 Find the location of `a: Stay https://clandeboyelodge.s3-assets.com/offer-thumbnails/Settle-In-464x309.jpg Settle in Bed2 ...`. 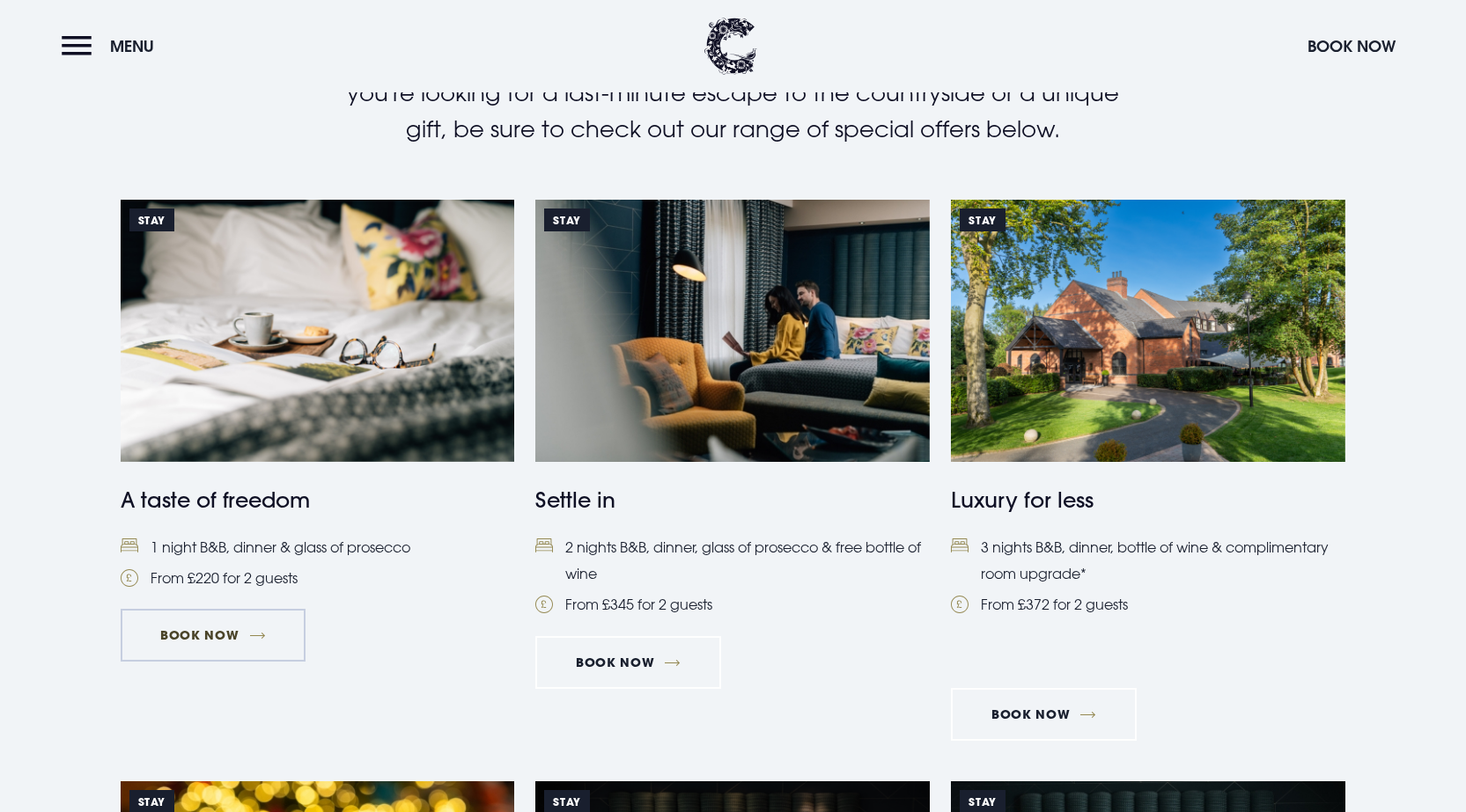

a: Stay https://clandeboyelodge.s3-assets.com/offer-thumbnails/Settle-In-464x309.jpg Settle in Bed2 ... is located at coordinates (733, 409).